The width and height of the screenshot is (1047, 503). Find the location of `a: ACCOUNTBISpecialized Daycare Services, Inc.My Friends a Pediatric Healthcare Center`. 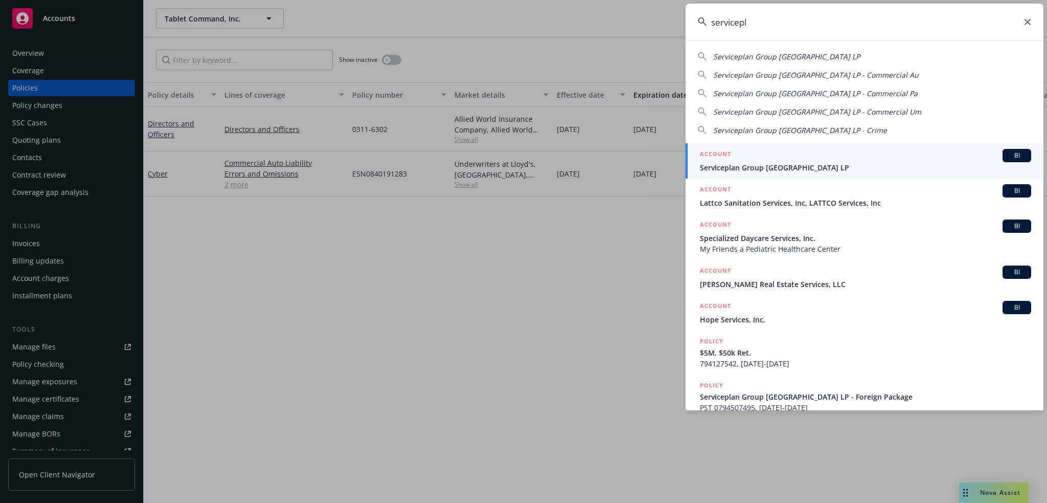

a: ACCOUNTBISpecialized Daycare Services, Inc.My Friends a Pediatric Healthcare Center is located at coordinates (865, 237).